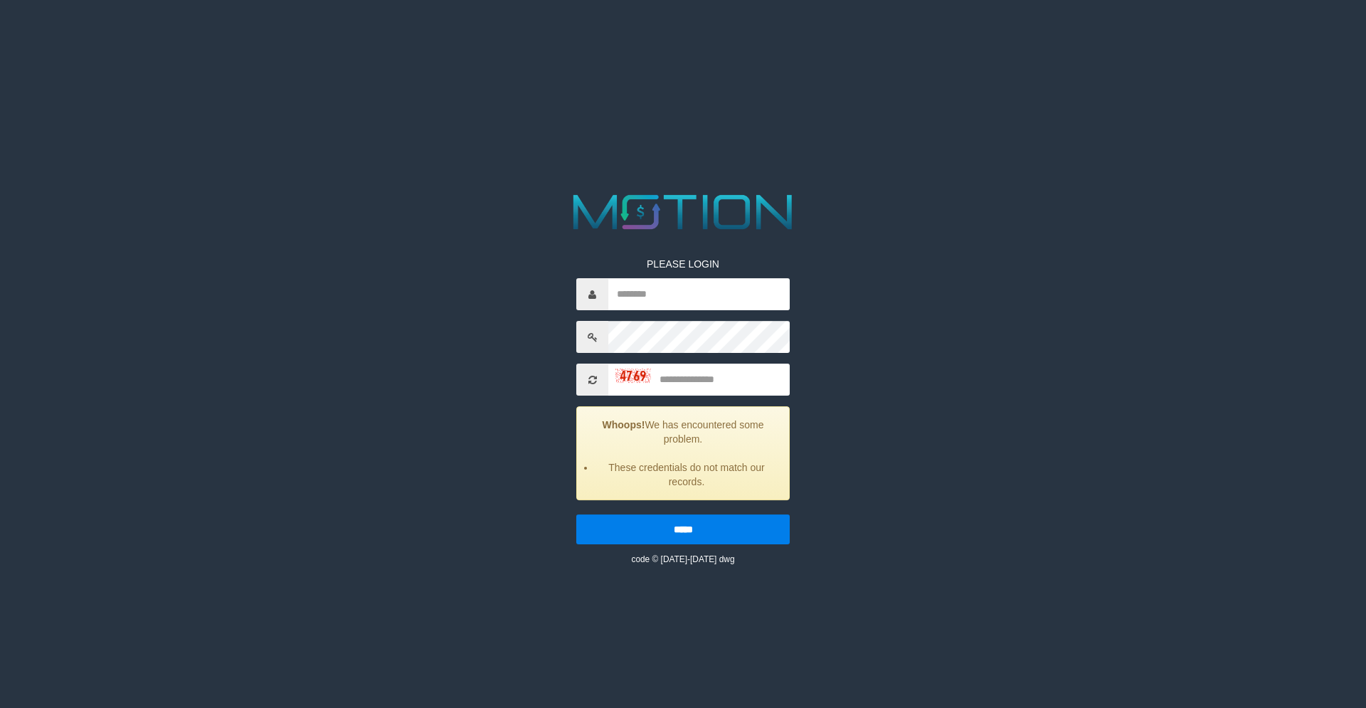  What do you see at coordinates (683, 264) in the screenshot?
I see `p: PLEASE LOGIN` at bounding box center [683, 264].